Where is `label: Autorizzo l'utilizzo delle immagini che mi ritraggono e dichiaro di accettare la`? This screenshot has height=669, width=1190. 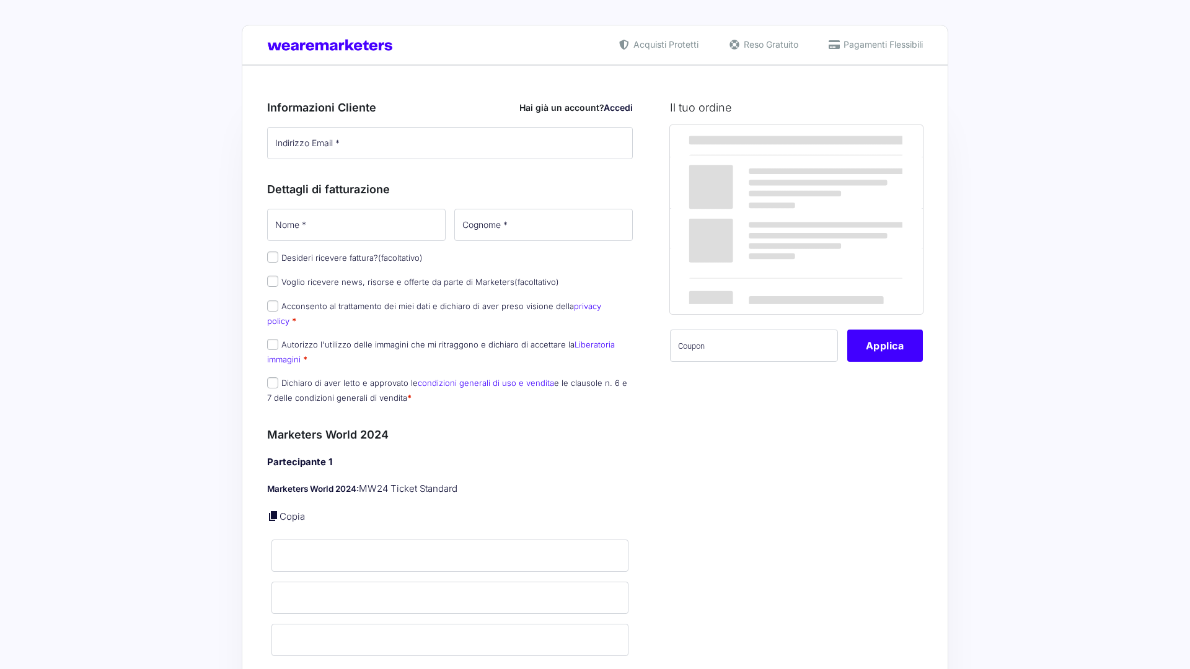 label: Autorizzo l'utilizzo delle immagini che mi ritraggono e dichiaro di accettare la is located at coordinates (441, 351).